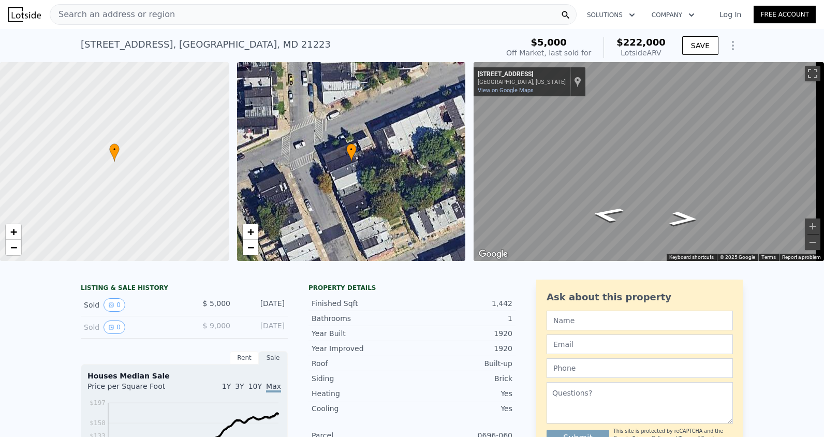  What do you see at coordinates (812, 73) in the screenshot?
I see `button: Toggle fullscreen view` at bounding box center [812, 73].